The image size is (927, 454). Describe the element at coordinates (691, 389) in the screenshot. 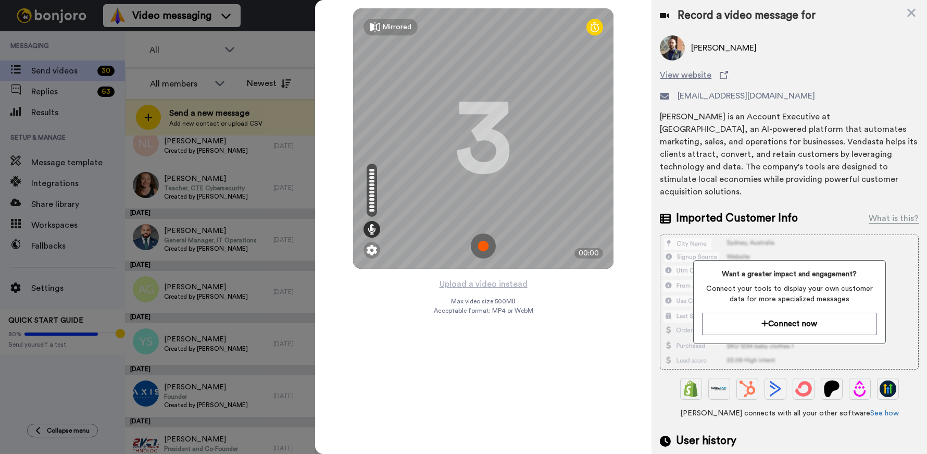

I see `img: Shopify` at that location.